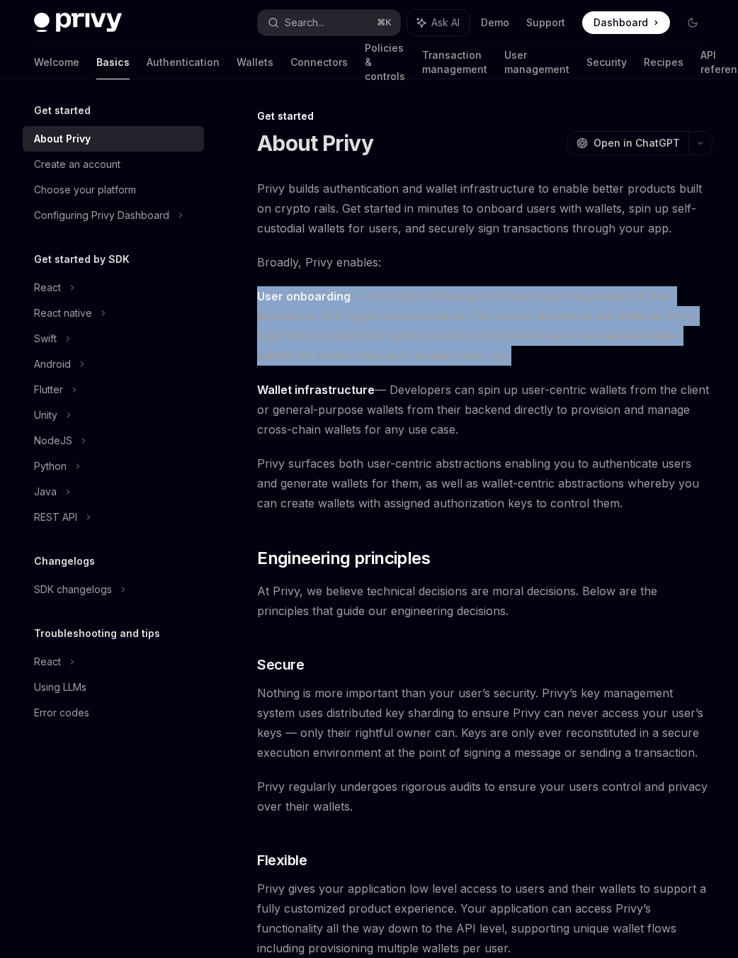  I want to click on a: Using LLMs, so click(113, 687).